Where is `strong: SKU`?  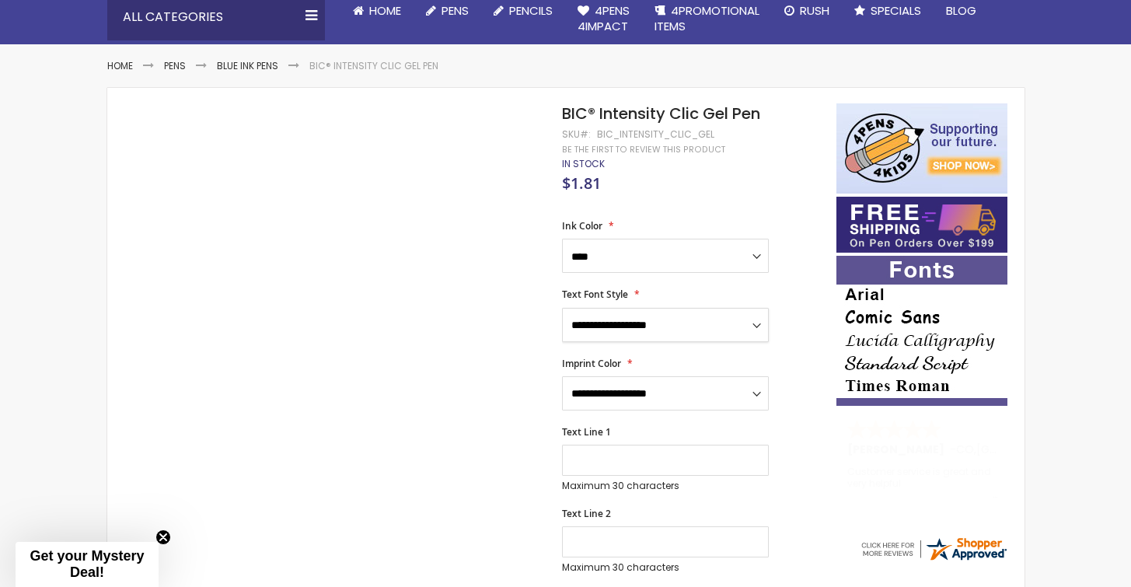
strong: SKU is located at coordinates (576, 134).